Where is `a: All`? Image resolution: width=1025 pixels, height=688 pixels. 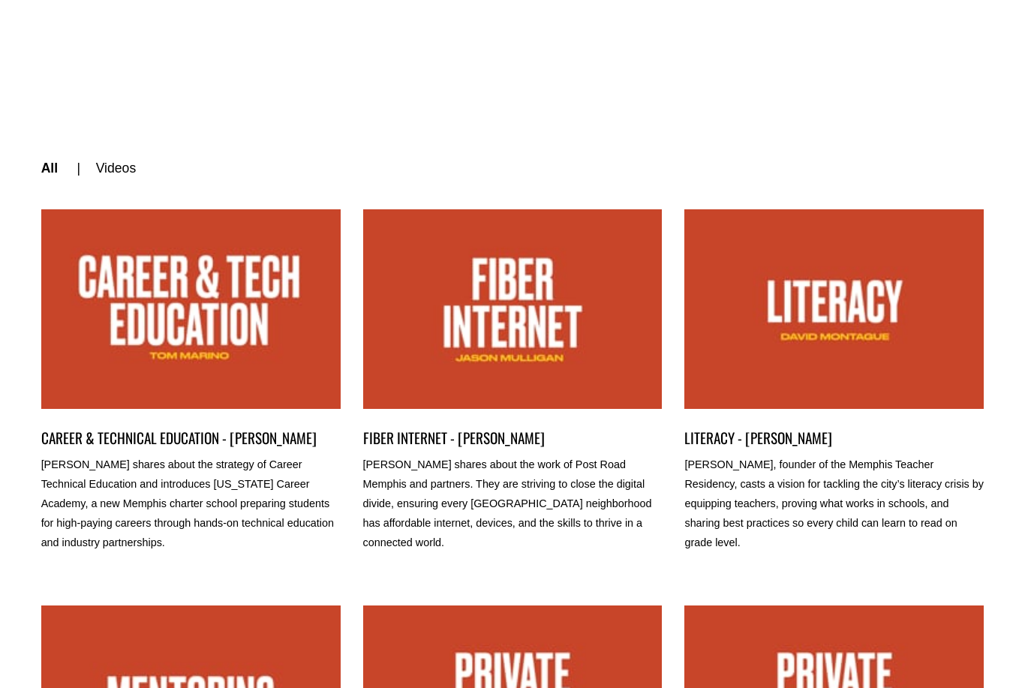 a: All is located at coordinates (50, 168).